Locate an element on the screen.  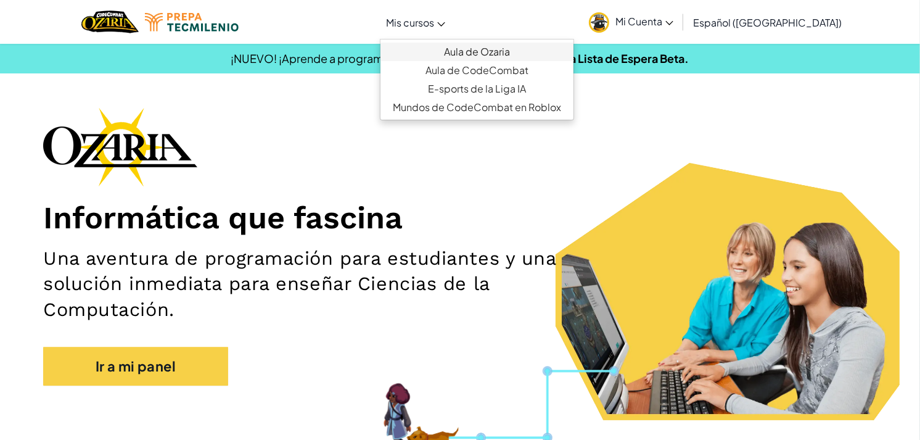
img: Ozaria branding logo is located at coordinates (120, 147).